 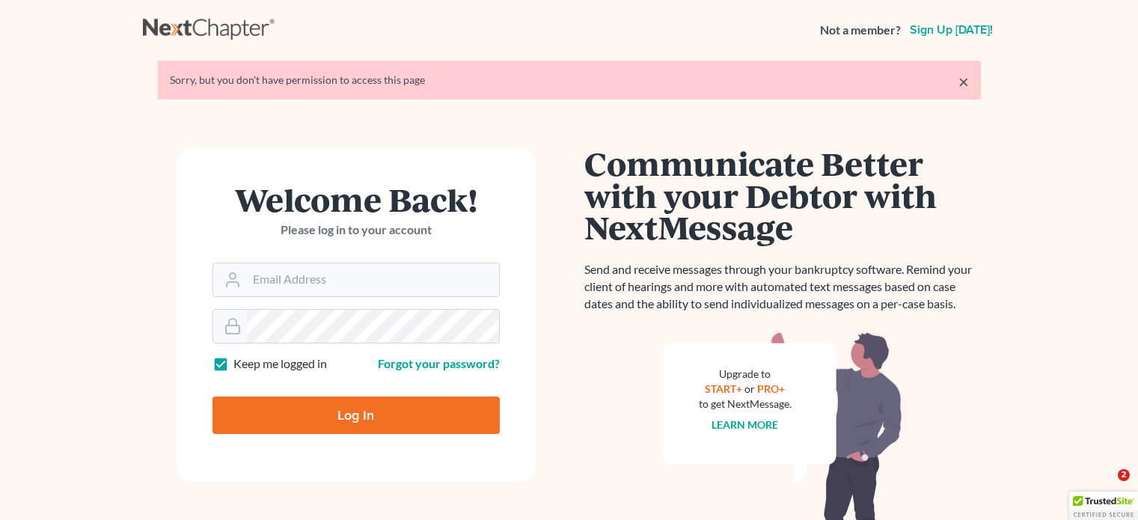 I want to click on p: Send and receive messages through your bankruptcy software. Remind your client of hearings and mo..., so click(x=783, y=287).